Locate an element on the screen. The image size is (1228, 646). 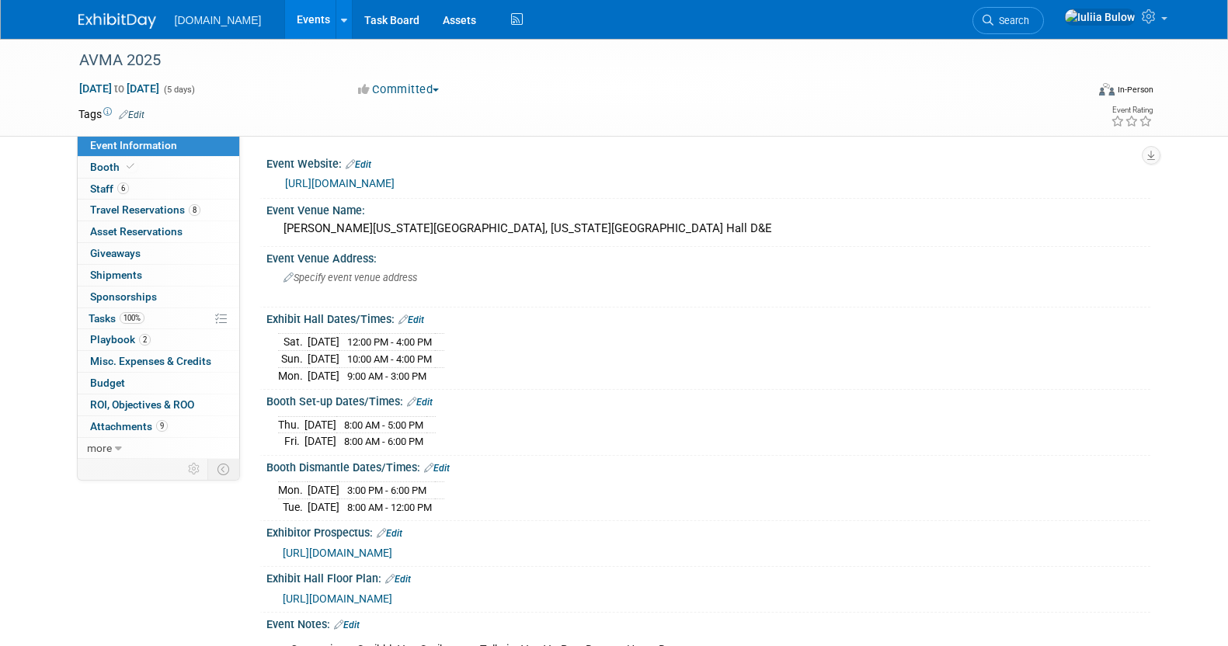
span: 100% is located at coordinates (132, 318).